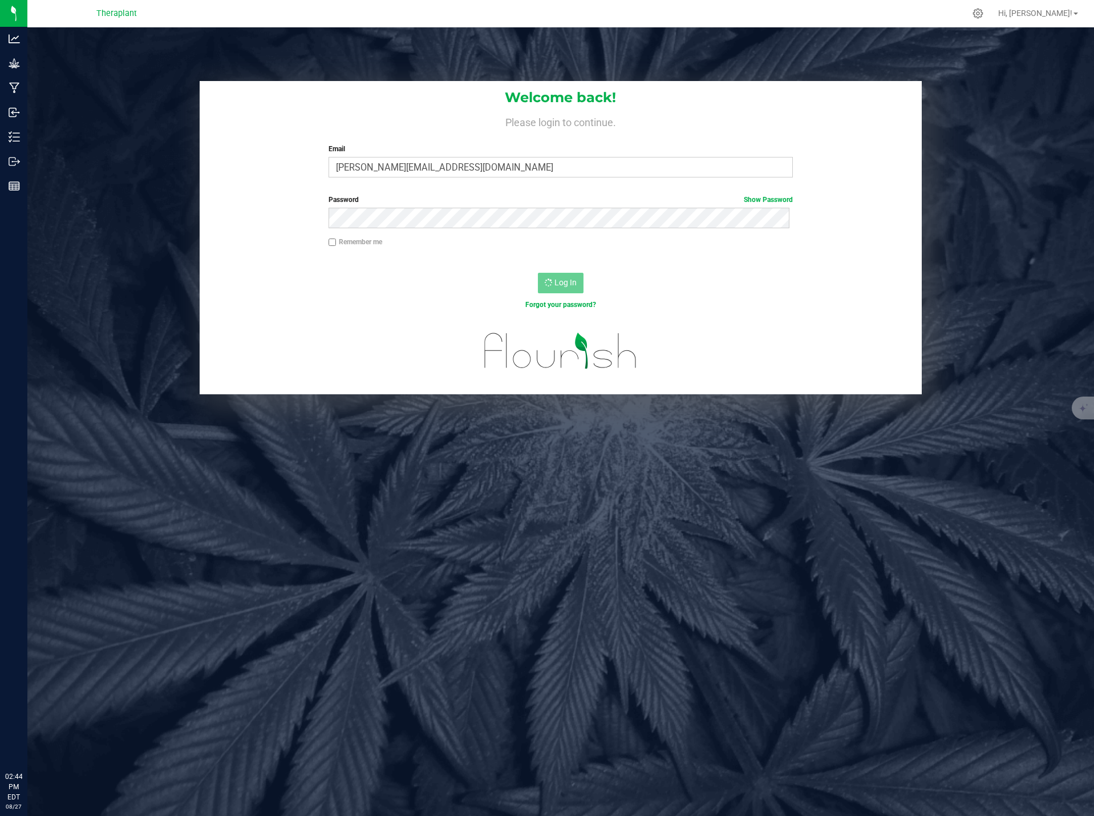 This screenshot has width=1094, height=816. I want to click on a: Forgot your password?, so click(561, 305).